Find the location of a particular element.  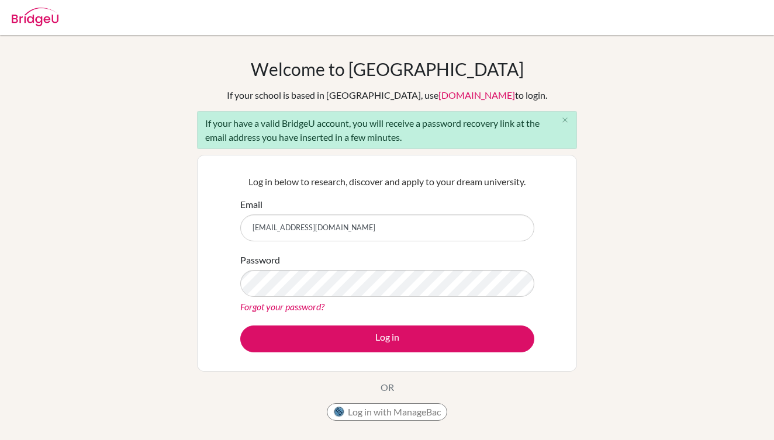

a: Forgot your password? is located at coordinates (282, 306).